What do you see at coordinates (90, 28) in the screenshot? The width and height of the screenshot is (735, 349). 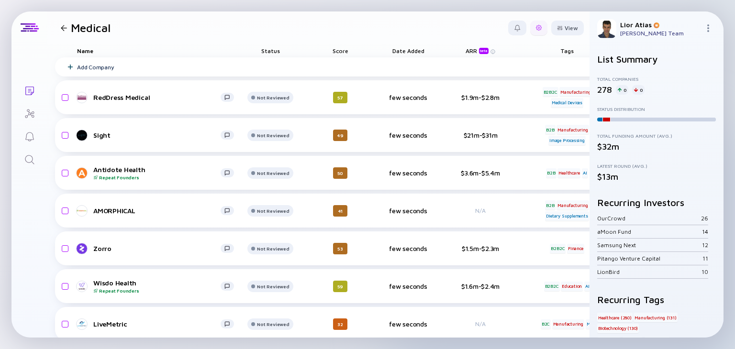 I see `h1: Medical` at bounding box center [90, 28].